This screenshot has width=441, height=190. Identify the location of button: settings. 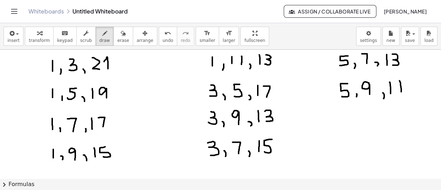
(369, 36).